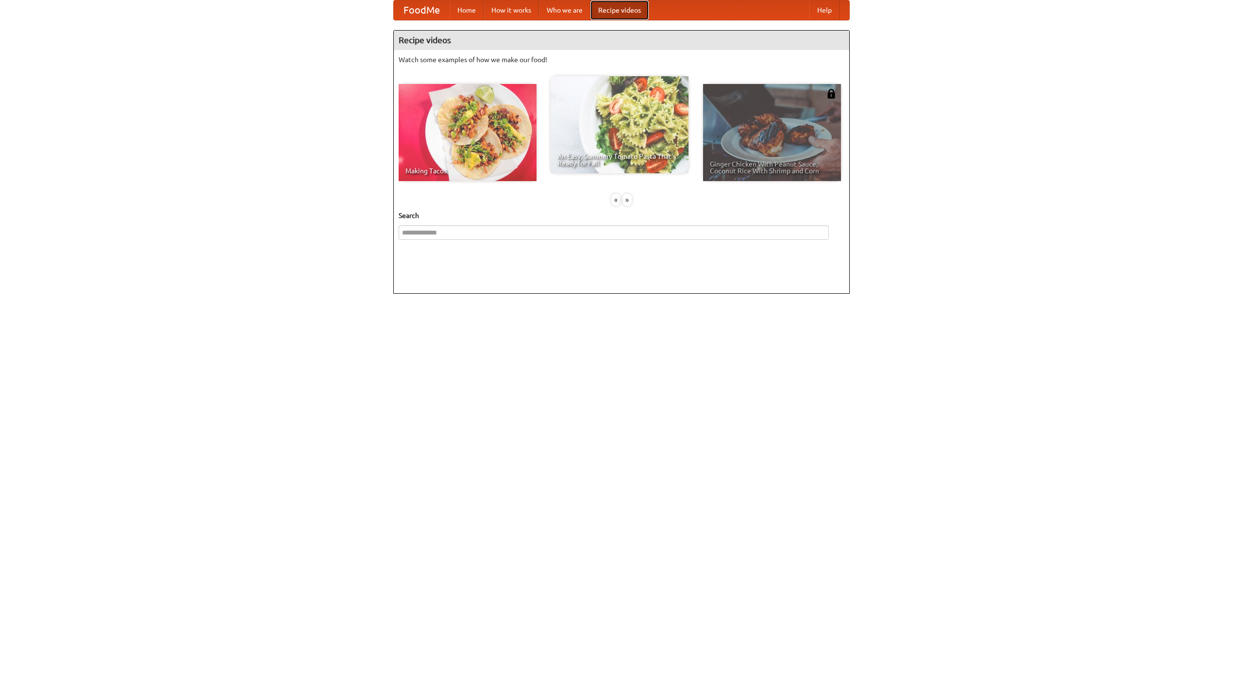 Image resolution: width=1243 pixels, height=687 pixels. Describe the element at coordinates (621, 60) in the screenshot. I see `p: Watch some examples of how we make our food!` at that location.